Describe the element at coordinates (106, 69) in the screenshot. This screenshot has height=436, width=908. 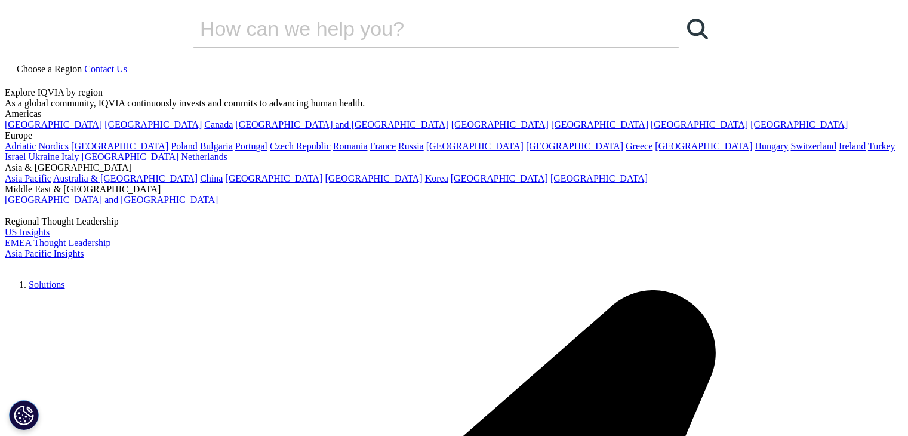
I see `a: Contact Us` at that location.